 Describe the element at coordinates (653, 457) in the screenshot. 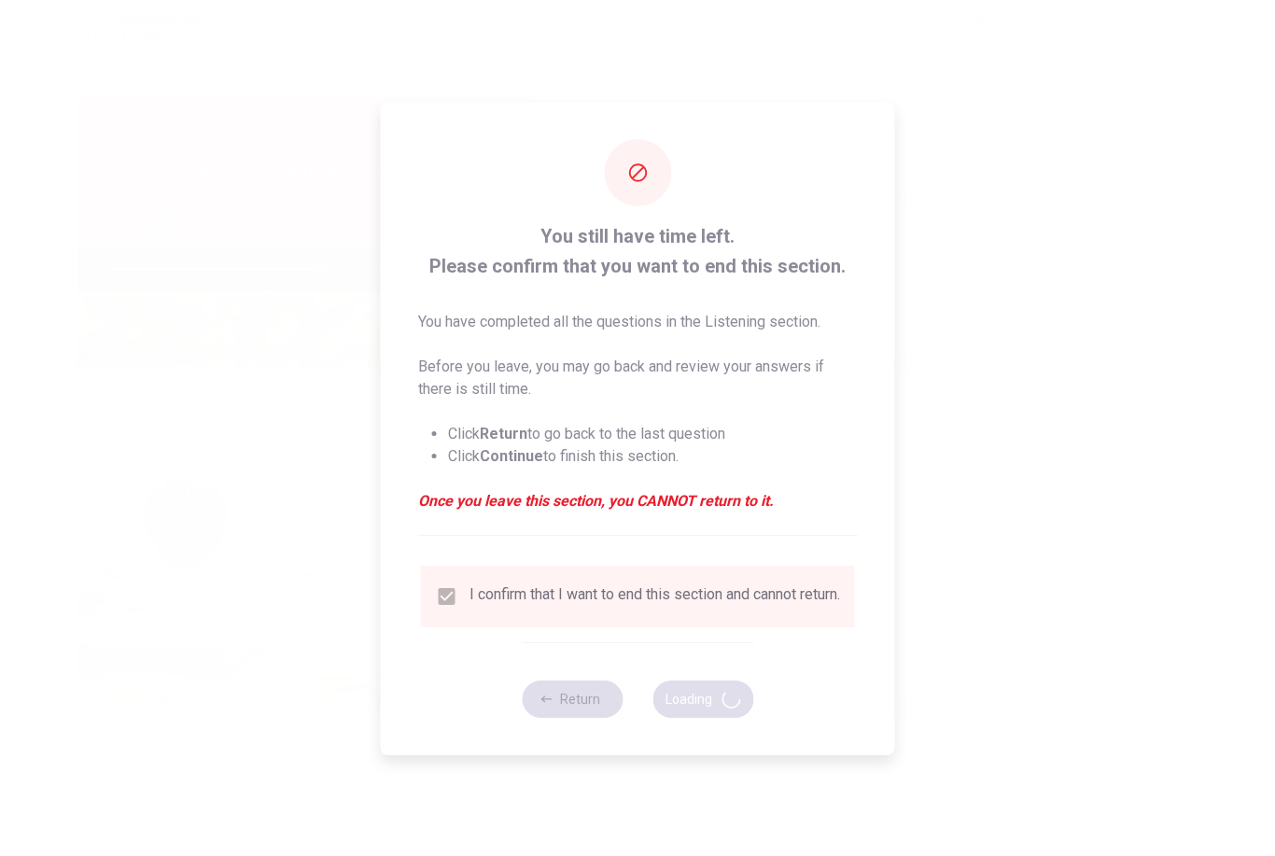

I see `li: Click to finish this section.` at that location.